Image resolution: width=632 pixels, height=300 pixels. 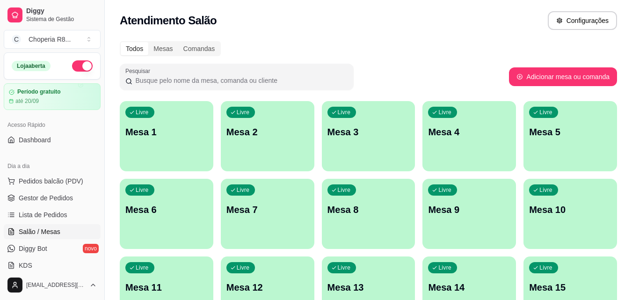 I want to click on p: Mesa 14, so click(x=470, y=287).